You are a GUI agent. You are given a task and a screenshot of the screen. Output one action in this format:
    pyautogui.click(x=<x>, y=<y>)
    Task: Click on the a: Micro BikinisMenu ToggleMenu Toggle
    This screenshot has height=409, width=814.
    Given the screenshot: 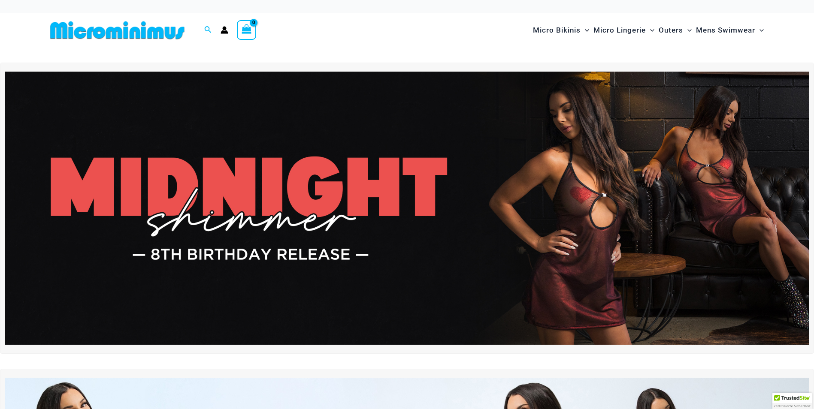 What is the action you would take?
    pyautogui.click(x=561, y=30)
    